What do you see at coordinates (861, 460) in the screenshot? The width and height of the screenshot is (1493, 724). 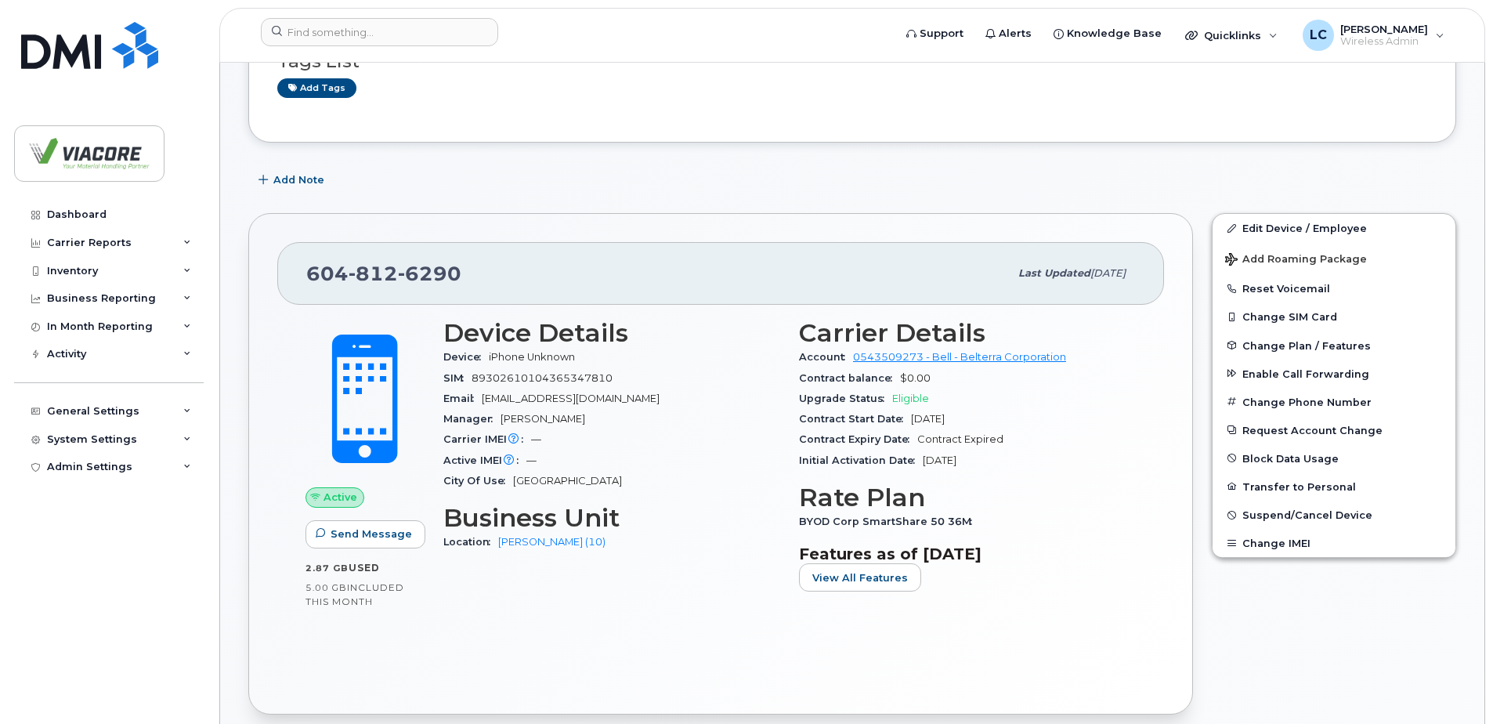 I see `span: Initial Activation Date` at bounding box center [861, 460].